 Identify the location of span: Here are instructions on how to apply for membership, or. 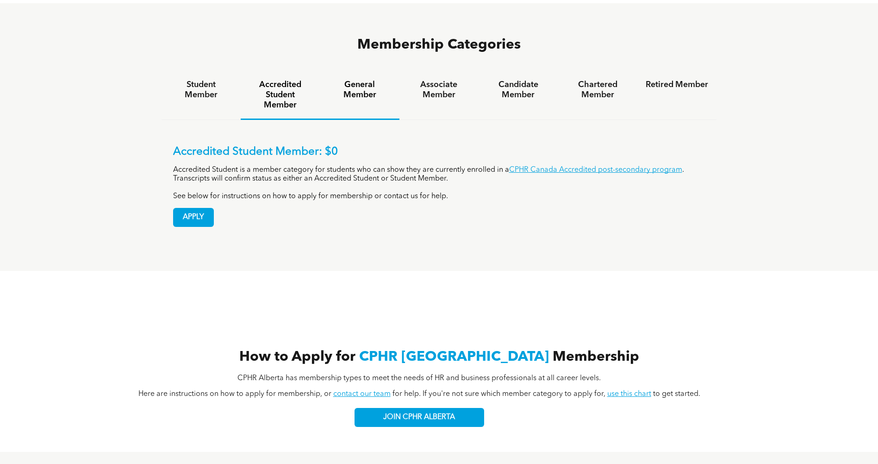
(235, 394).